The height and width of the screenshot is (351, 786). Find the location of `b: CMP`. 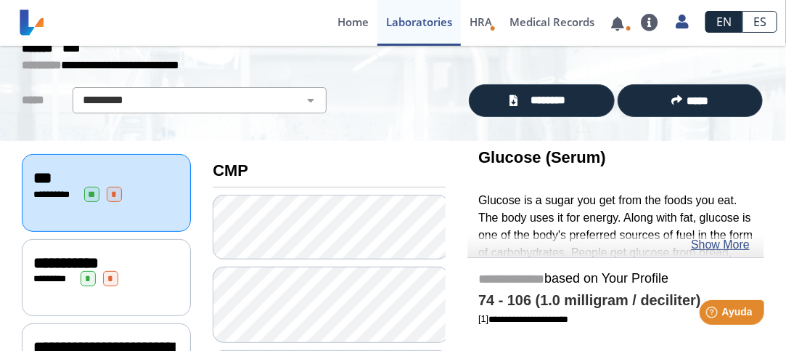

b: CMP is located at coordinates (230, 170).